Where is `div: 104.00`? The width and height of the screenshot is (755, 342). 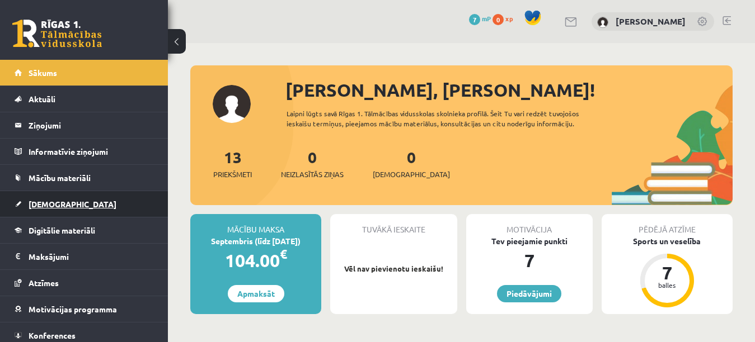 div: 104.00 is located at coordinates (256, 261).